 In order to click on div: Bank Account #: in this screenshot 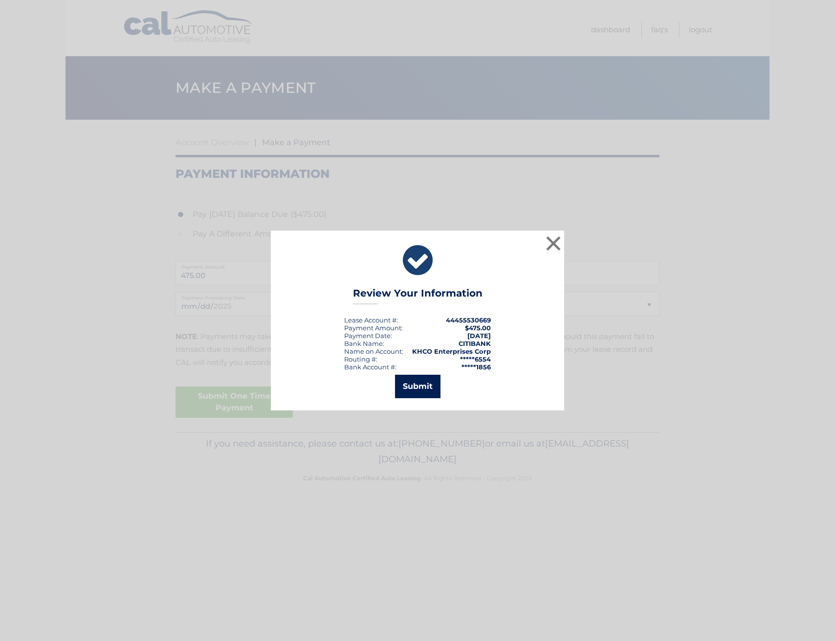, I will do `click(370, 367)`.